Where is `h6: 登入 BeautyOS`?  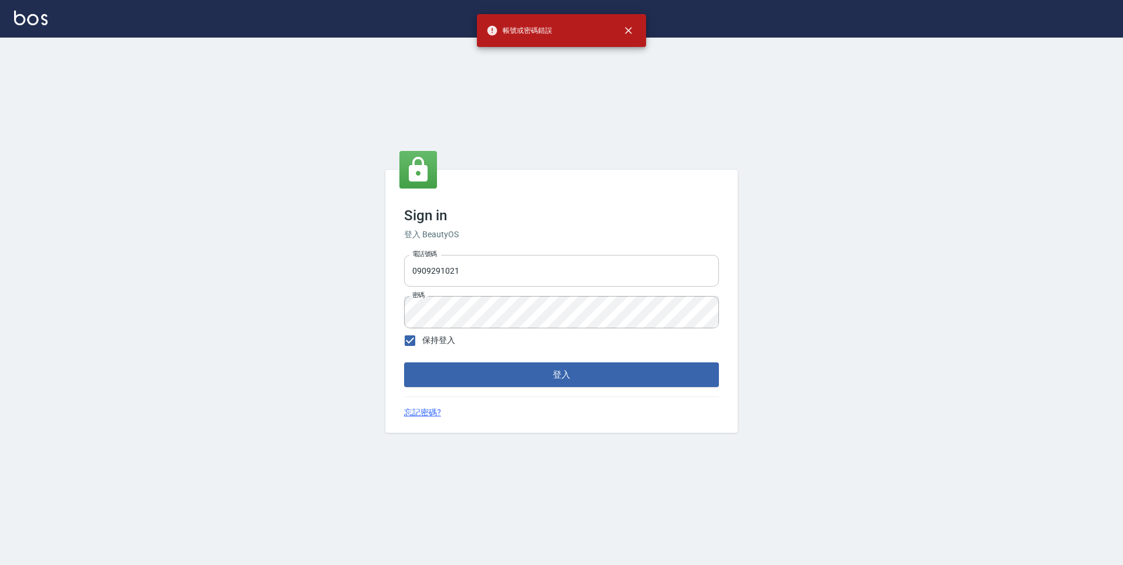
h6: 登入 BeautyOS is located at coordinates (562, 234).